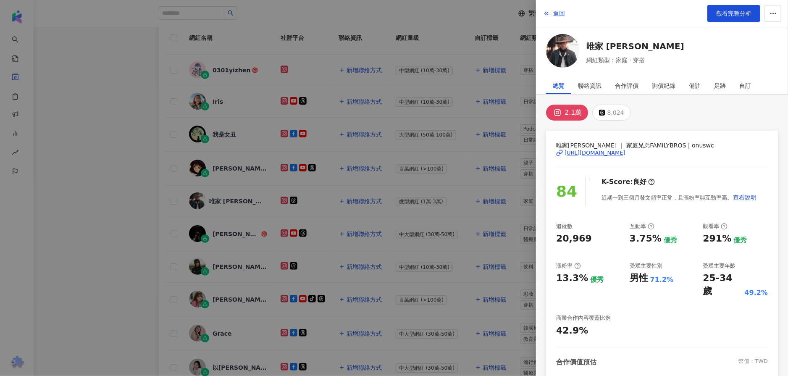 Image resolution: width=788 pixels, height=376 pixels. What do you see at coordinates (663, 86) in the screenshot?
I see `div: 詢價紀錄` at bounding box center [663, 86].